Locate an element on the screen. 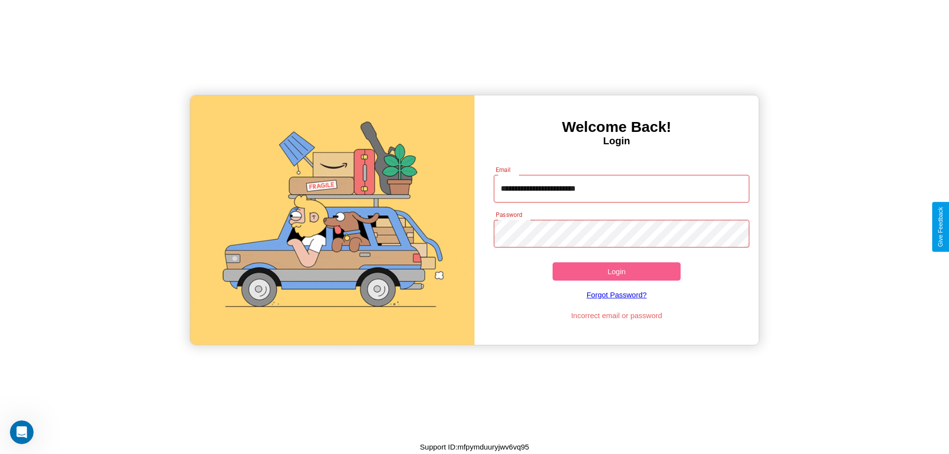 Image resolution: width=949 pixels, height=454 pixels. img: gif is located at coordinates (332, 220).